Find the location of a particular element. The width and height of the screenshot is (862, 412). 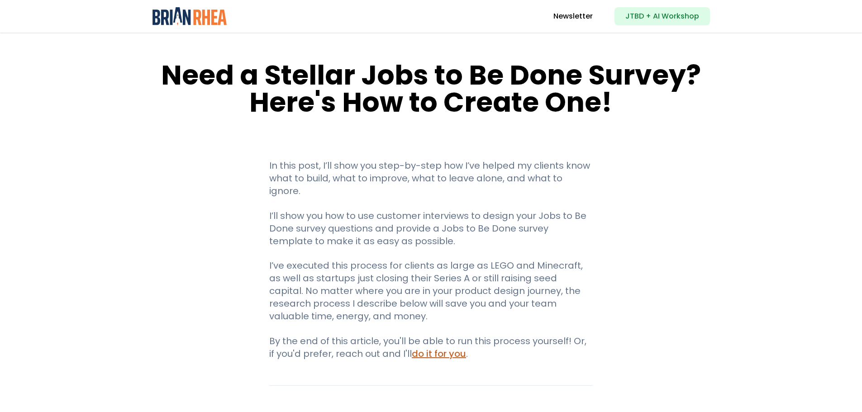

a: JTBD + AI Workshop is located at coordinates (662, 16).